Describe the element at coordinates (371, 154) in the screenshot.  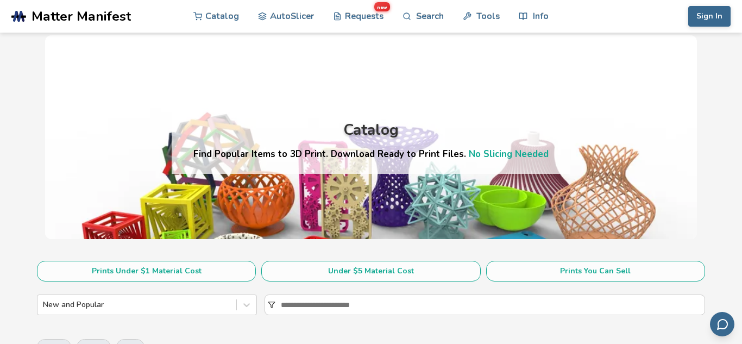
I see `h4: Find Popular Items to 3D Print. Download Ready to Print Files.` at that location.